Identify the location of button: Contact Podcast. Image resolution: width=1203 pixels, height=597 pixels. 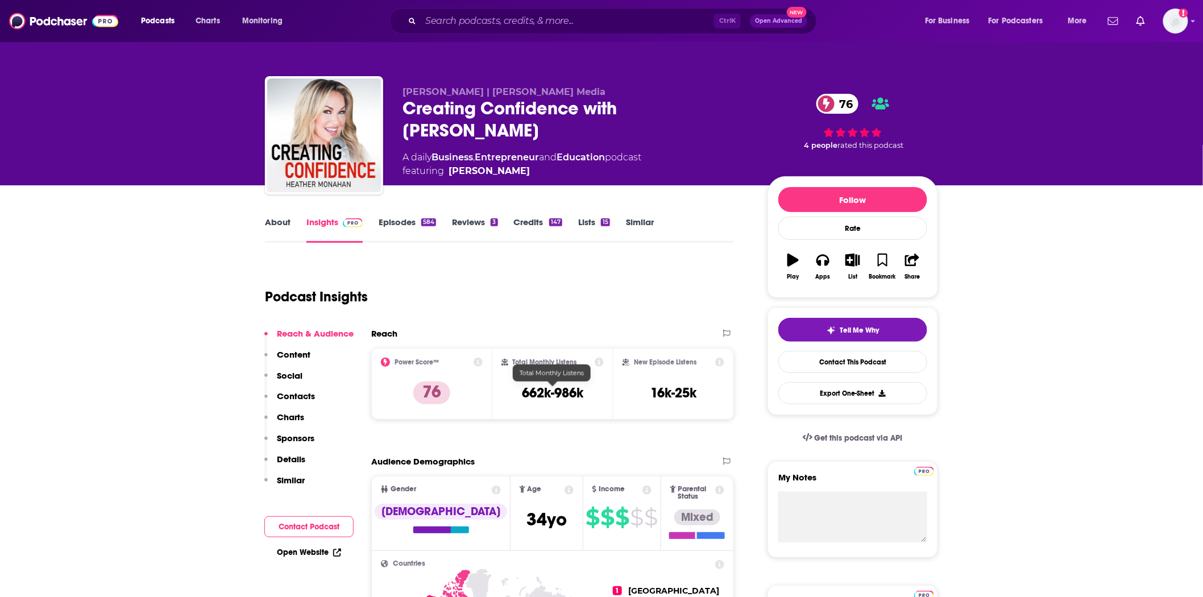
(309, 526).